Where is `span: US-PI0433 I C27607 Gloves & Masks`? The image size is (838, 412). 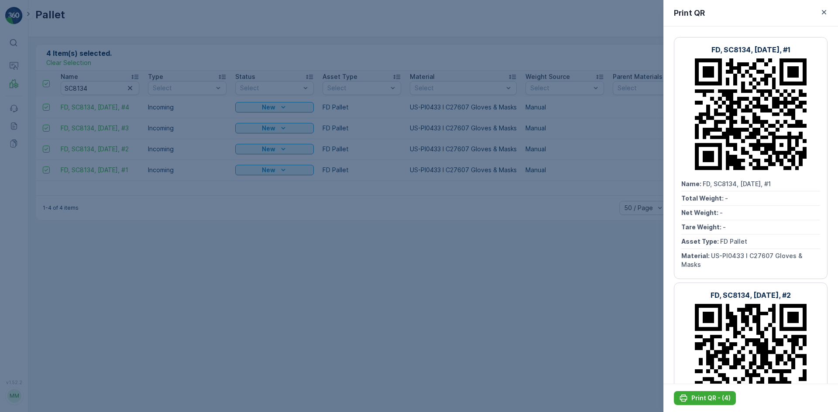 span: US-PI0433 I C27607 Gloves & Masks is located at coordinates (742, 260).